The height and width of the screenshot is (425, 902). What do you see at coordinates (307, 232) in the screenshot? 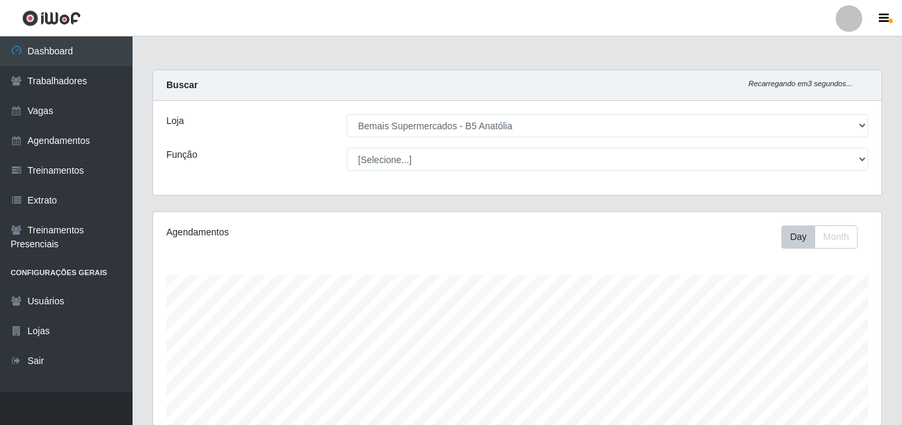
I see `div: Agendamentos` at bounding box center [307, 232].